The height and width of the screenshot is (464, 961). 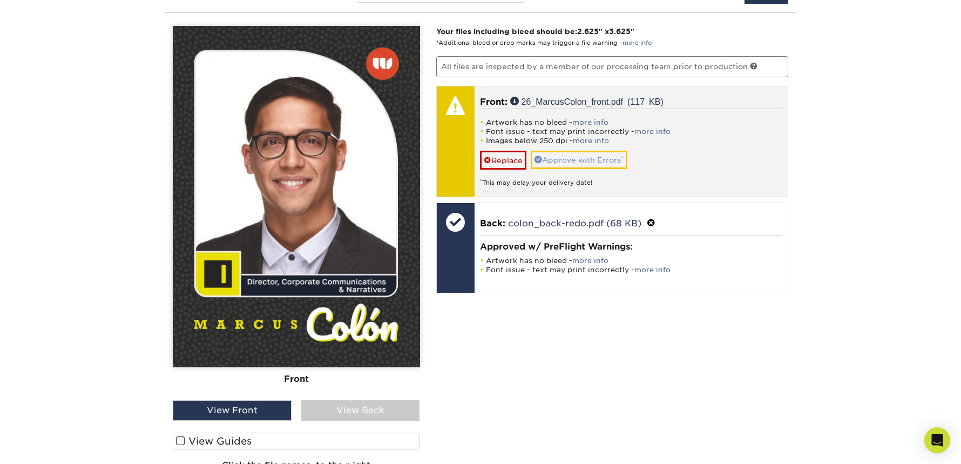 What do you see at coordinates (631, 140) in the screenshot?
I see `li: Images below 250 dpi -` at bounding box center [631, 140].